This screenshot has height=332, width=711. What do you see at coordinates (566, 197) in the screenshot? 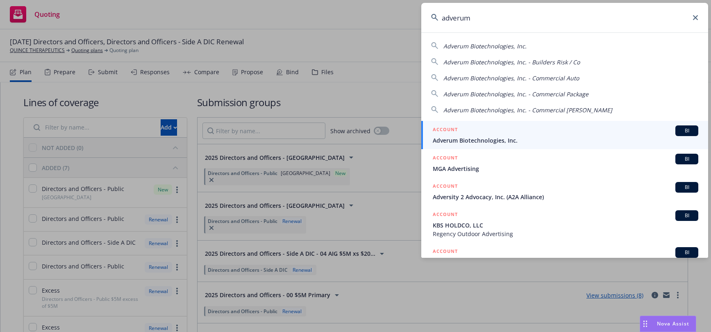
I see `span: Adversity 2 Advocacy, Inc. (A2A Alliance)` at bounding box center [566, 197].